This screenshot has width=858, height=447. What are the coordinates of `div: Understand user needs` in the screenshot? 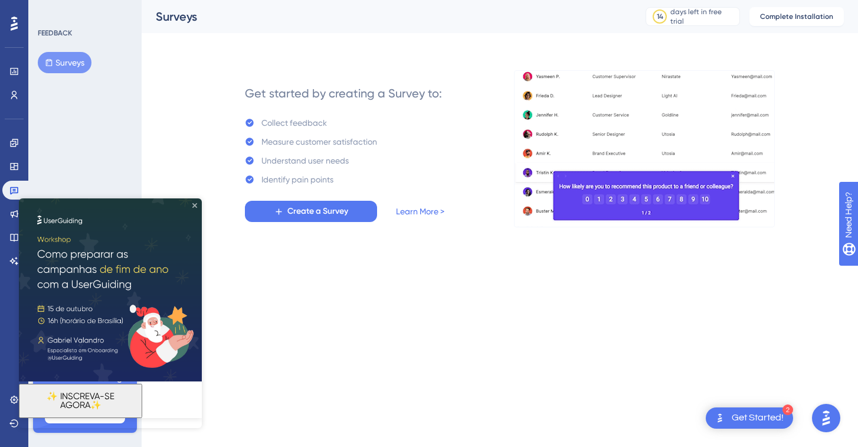 It's located at (305, 161).